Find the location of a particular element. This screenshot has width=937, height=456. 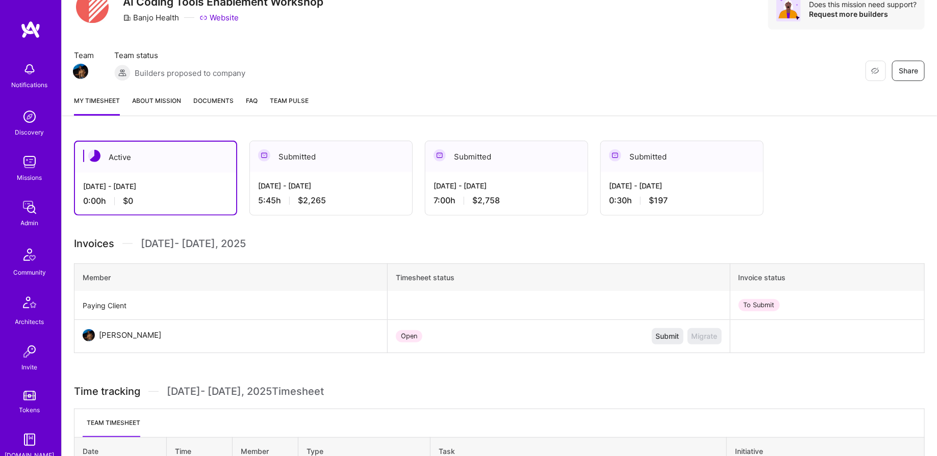

div: Missions is located at coordinates (30, 177).